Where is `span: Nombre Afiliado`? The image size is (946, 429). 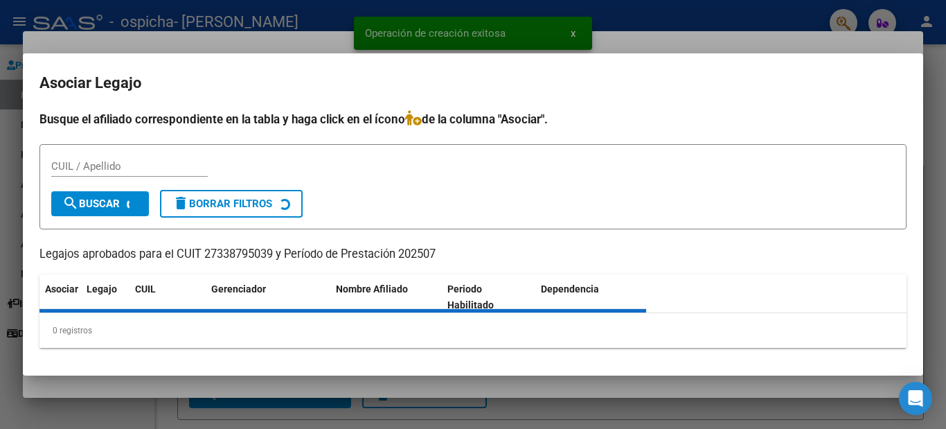
span: Nombre Afiliado is located at coordinates (372, 289).